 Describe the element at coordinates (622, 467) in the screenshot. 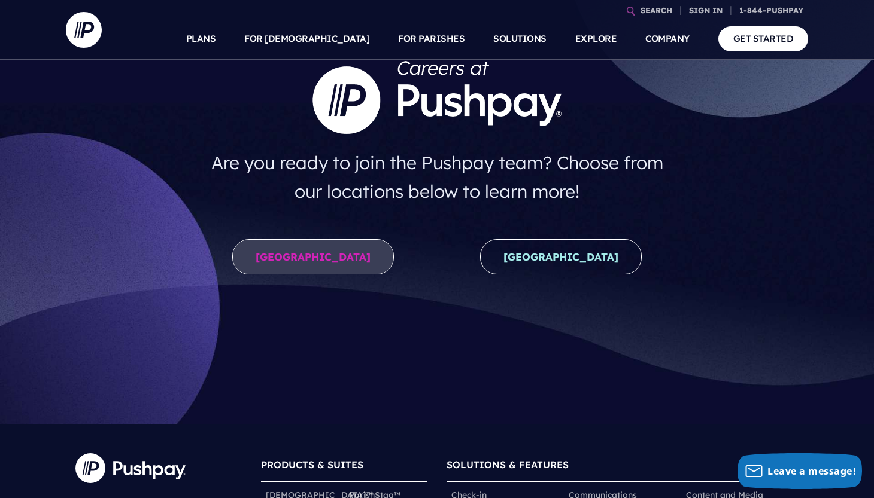

I see `h6: SOLUTIONS & FEATURES` at that location.